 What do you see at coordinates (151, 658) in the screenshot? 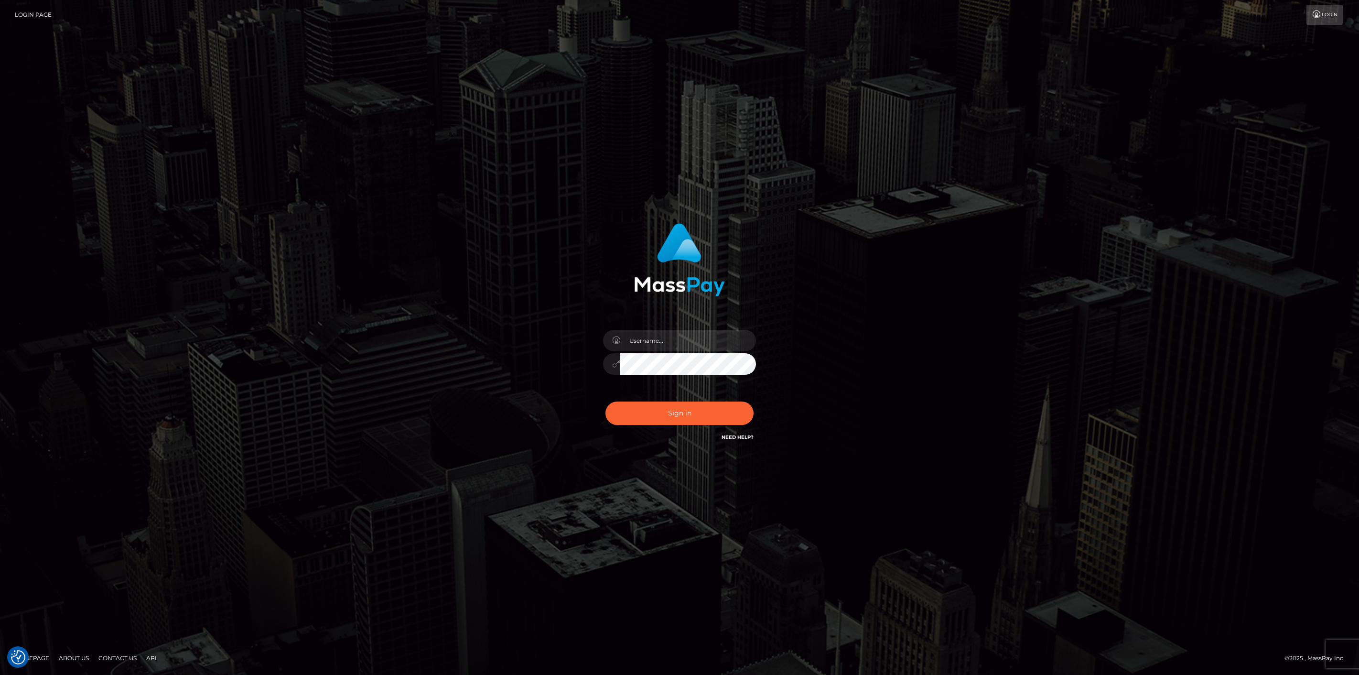
I see `a: API` at bounding box center [151, 658].